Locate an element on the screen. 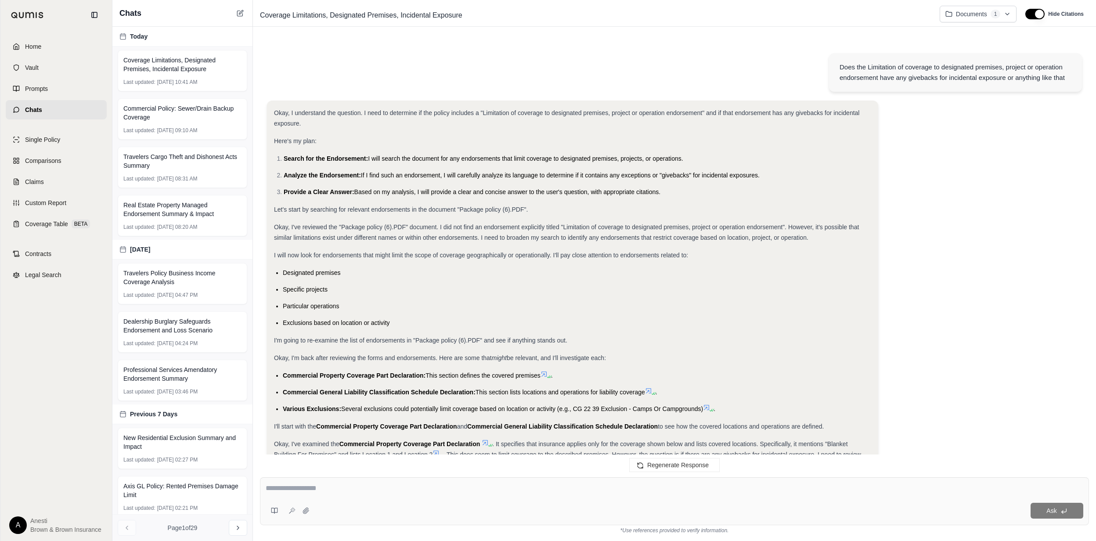 This screenshot has height=541, width=1096. span: New Residential Exclusion Summary and Impact is located at coordinates (182, 442).